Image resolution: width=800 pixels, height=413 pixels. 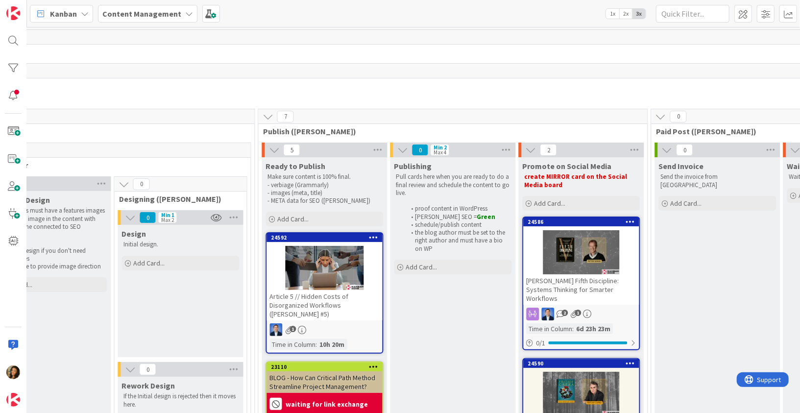 What do you see at coordinates (324, 193) in the screenshot?
I see `p: - images (meta, title)` at bounding box center [324, 193].